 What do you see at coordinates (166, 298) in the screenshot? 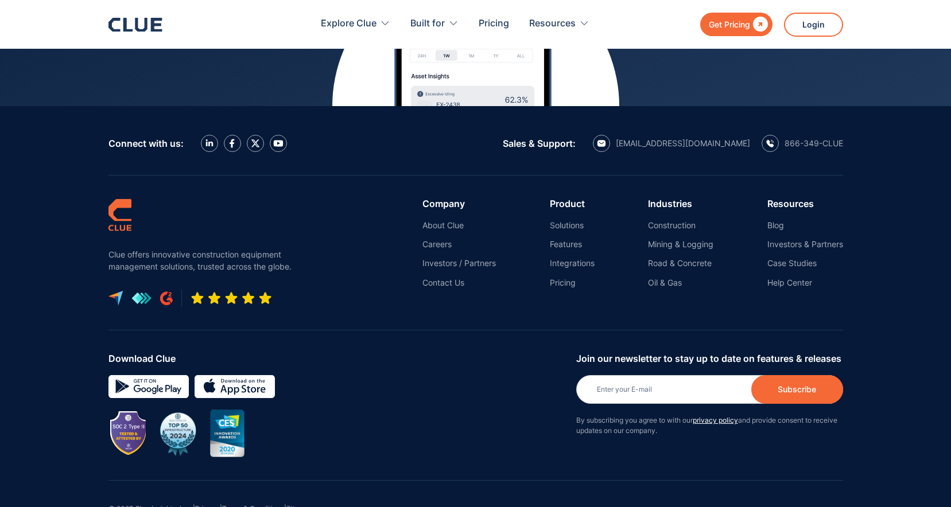
I see `img: G2 review platform icon` at bounding box center [166, 298].